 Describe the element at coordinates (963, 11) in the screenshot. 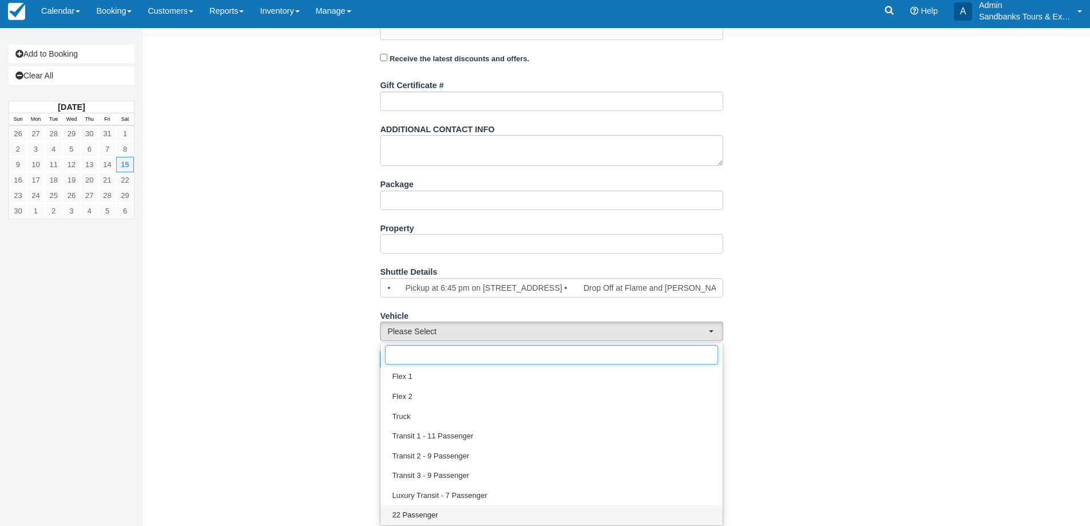

I see `div: A` at that location.